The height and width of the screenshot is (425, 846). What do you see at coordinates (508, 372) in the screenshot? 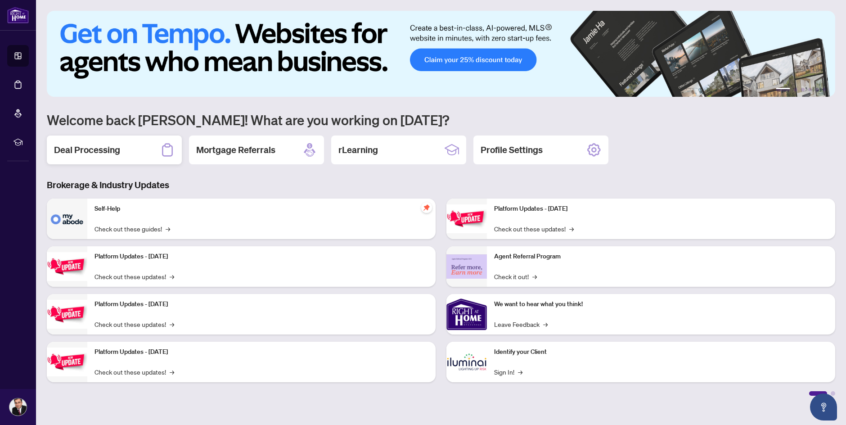
I see `a: Sign In!→` at bounding box center [508, 372].